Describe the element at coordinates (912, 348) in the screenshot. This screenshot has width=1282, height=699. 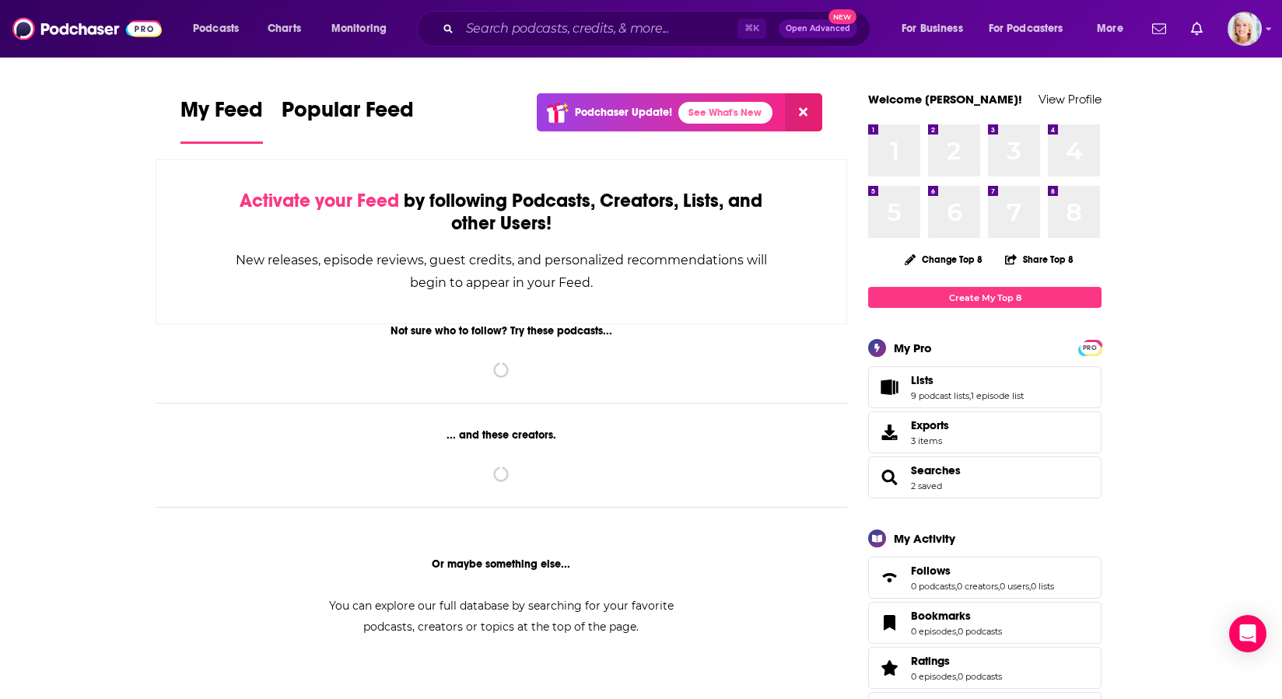
I see `div: My Pro` at that location.